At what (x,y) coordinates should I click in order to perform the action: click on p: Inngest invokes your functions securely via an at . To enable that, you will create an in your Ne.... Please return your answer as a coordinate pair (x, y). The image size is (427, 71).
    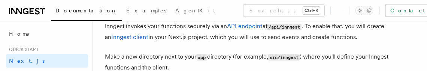
    Looking at the image, I should click on (254, 31).